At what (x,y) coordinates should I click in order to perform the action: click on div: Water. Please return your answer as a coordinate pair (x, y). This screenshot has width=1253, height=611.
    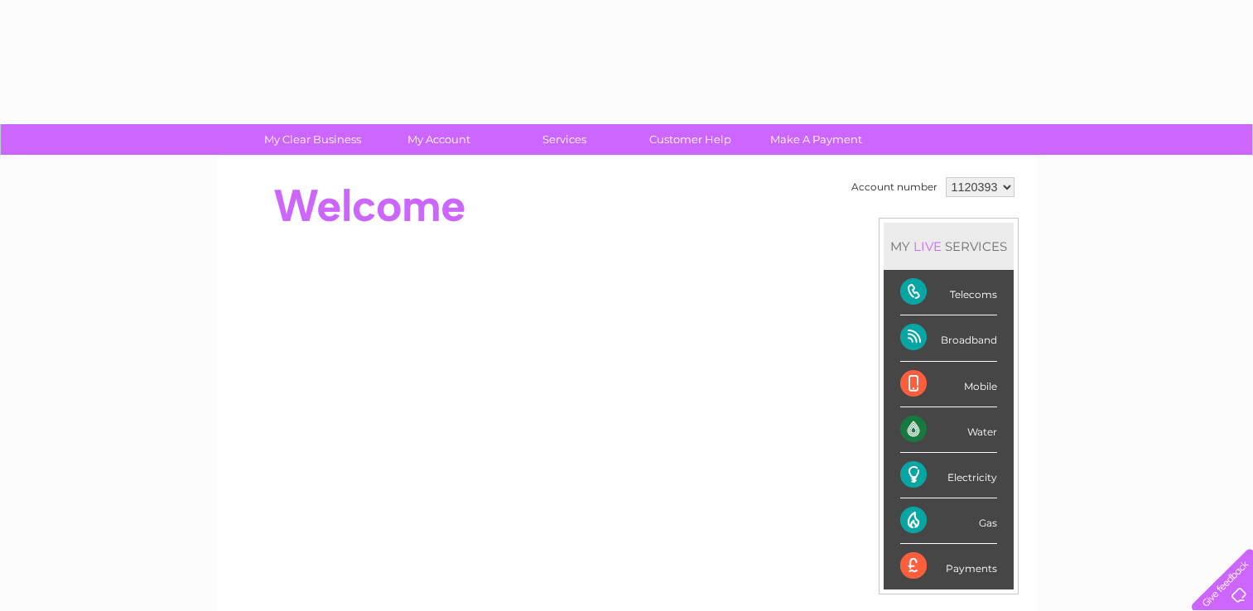
    Looking at the image, I should click on (948, 430).